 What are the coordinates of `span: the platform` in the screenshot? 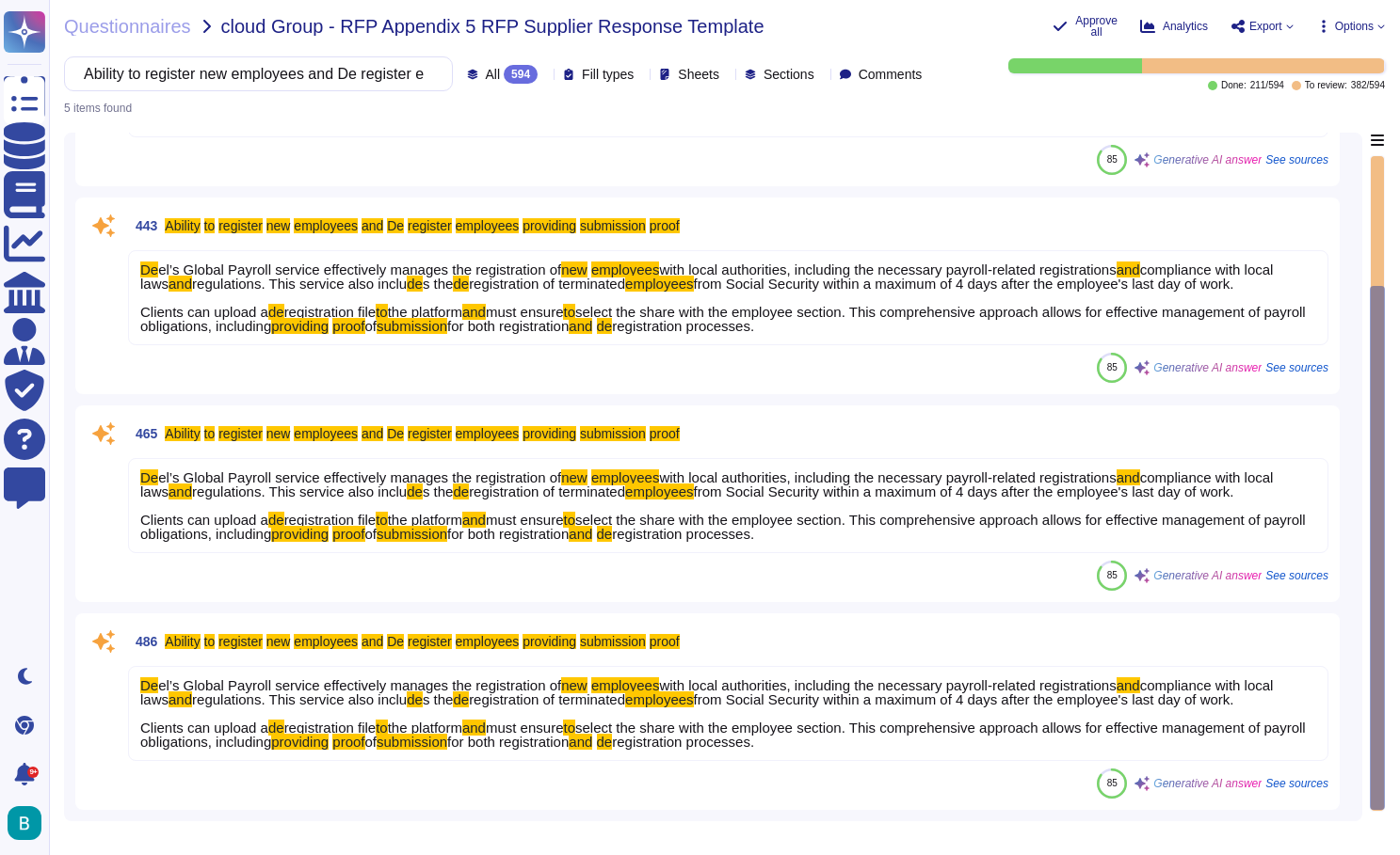 It's located at (424, 727).